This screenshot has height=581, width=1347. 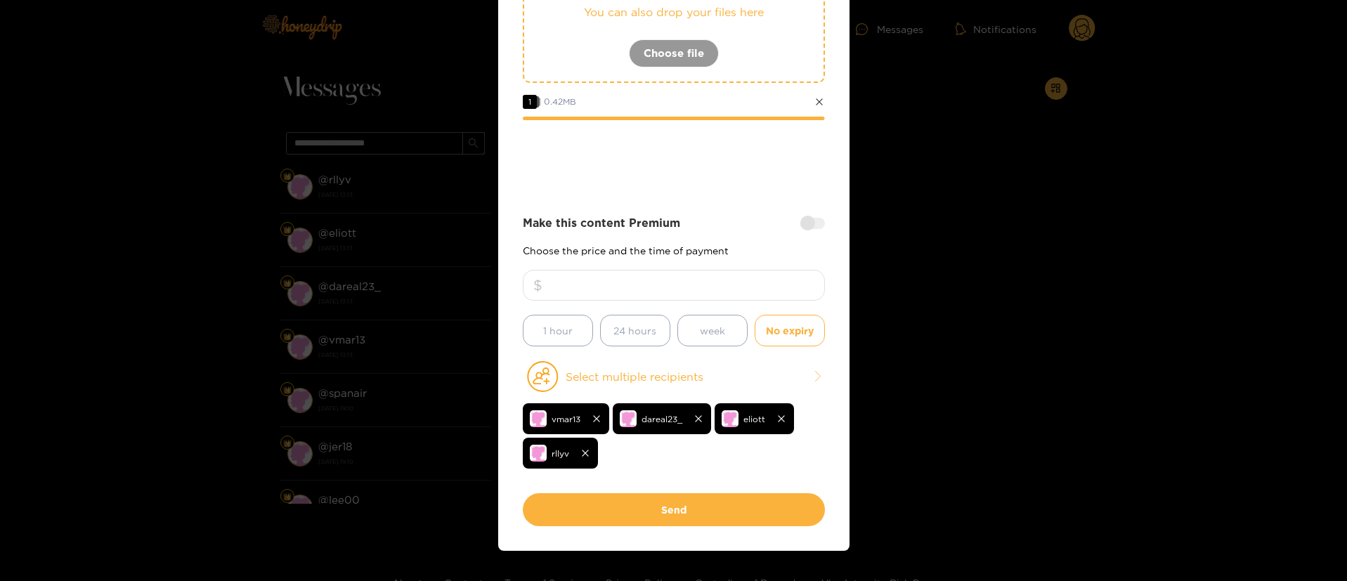 What do you see at coordinates (635, 330) in the screenshot?
I see `button: 24 hours` at bounding box center [635, 330].